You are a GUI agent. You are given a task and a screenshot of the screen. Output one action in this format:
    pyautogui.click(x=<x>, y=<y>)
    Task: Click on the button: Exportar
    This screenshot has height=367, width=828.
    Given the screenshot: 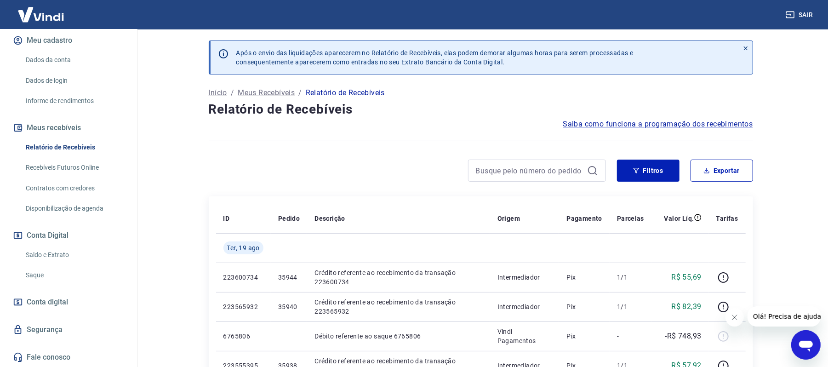 What is the action you would take?
    pyautogui.click(x=722, y=171)
    